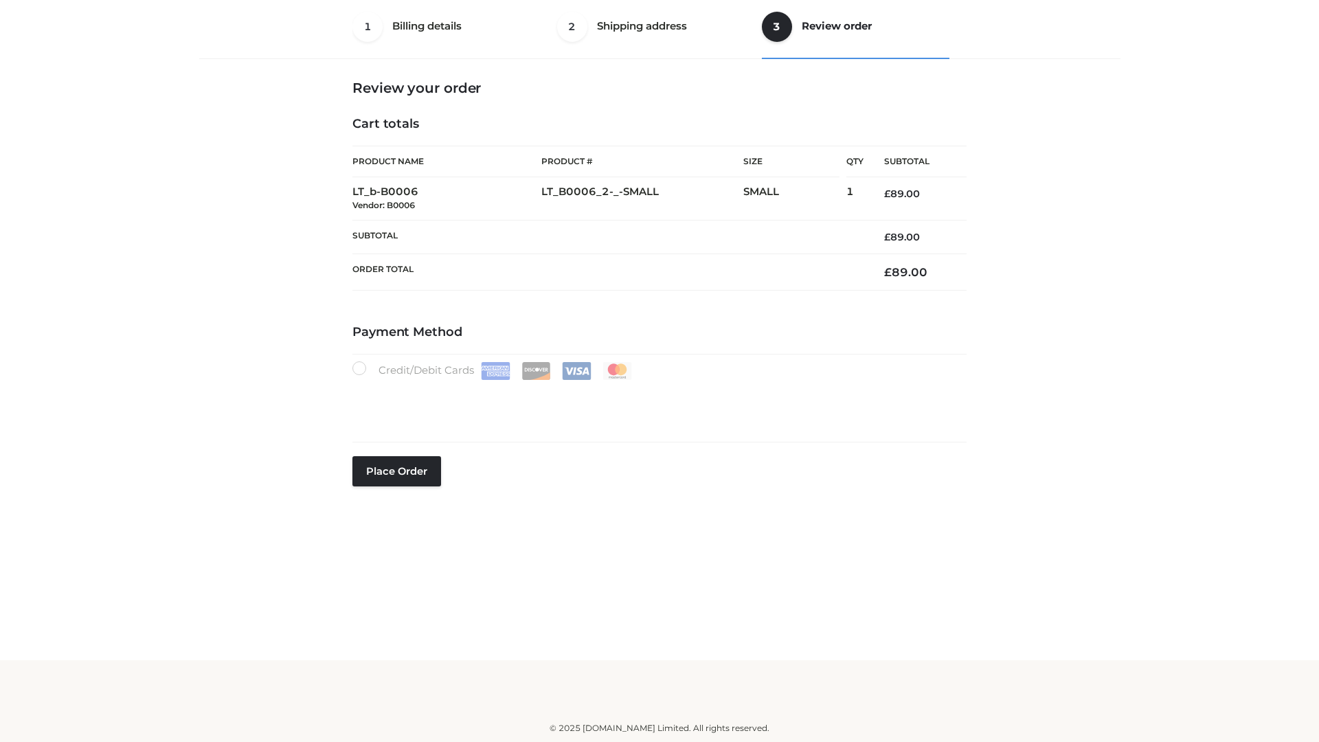 This screenshot has height=742, width=1319. What do you see at coordinates (446, 161) in the screenshot?
I see `th: Product Name` at bounding box center [446, 161].